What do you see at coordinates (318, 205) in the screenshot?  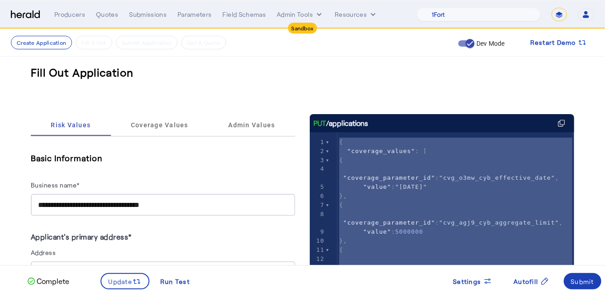 I see `div: 7` at bounding box center [318, 205].